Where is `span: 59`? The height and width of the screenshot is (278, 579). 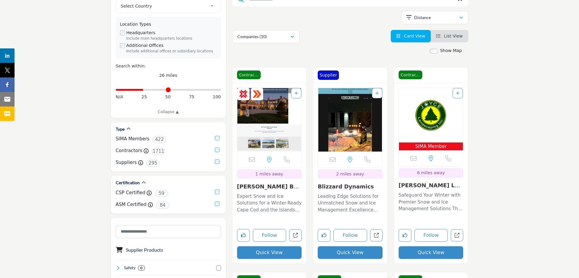
span: 59 is located at coordinates (161, 194).